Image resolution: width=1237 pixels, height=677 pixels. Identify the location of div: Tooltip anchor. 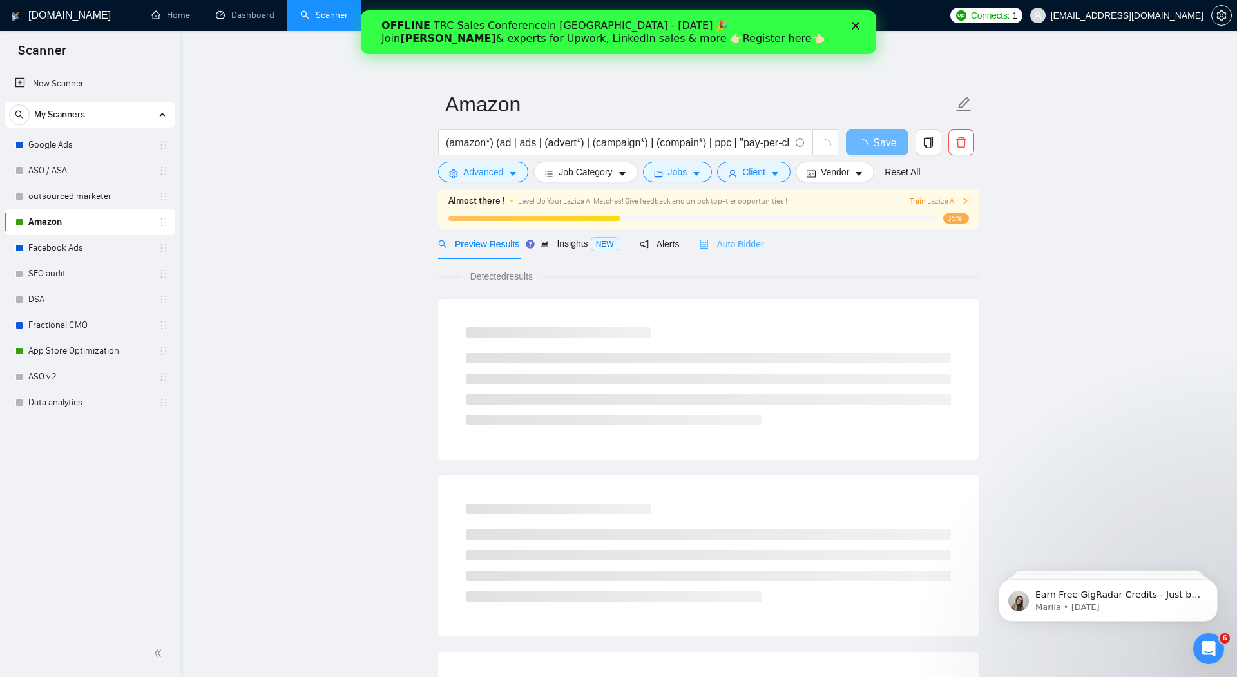
(530, 244).